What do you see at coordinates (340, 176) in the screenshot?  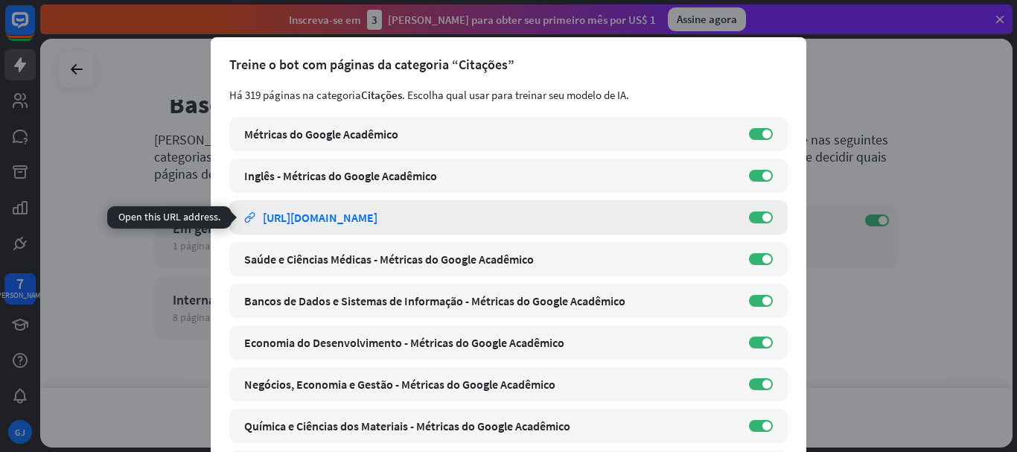 I see `font: Inglês - Métricas do Google Acadêmico` at bounding box center [340, 176].